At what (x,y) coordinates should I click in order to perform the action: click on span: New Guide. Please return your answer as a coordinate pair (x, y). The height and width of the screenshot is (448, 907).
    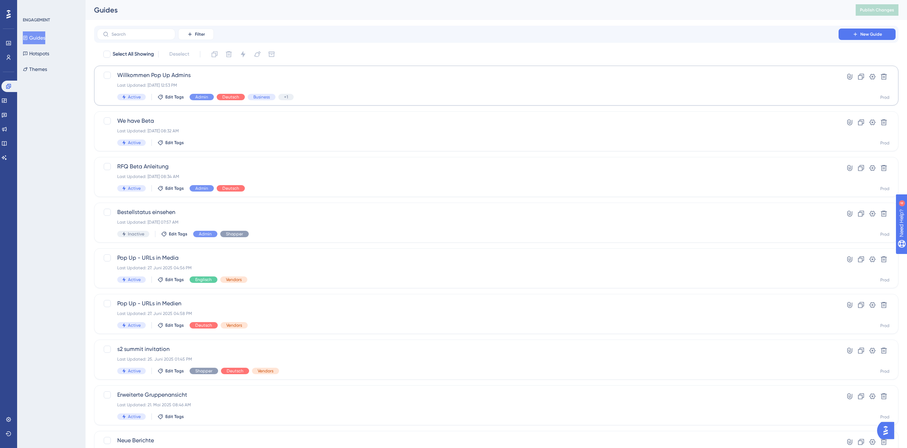
    Looking at the image, I should click on (871, 34).